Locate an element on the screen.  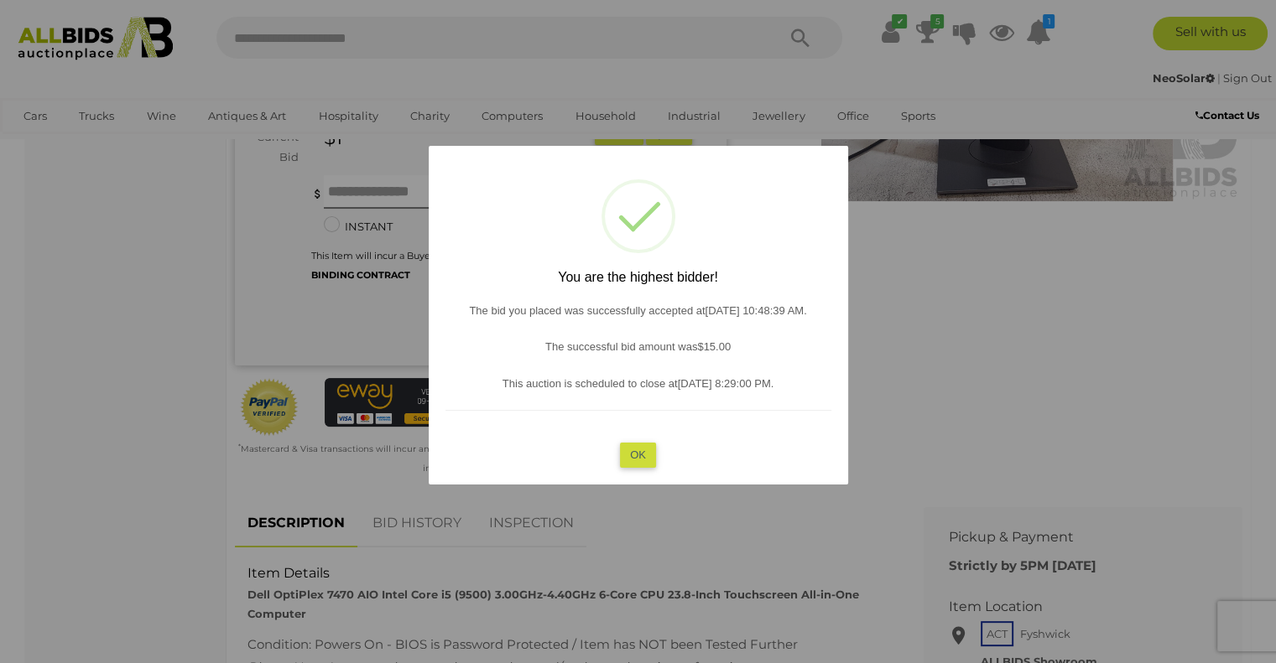
p: This auction is scheduled to close at . is located at coordinates (638, 383).